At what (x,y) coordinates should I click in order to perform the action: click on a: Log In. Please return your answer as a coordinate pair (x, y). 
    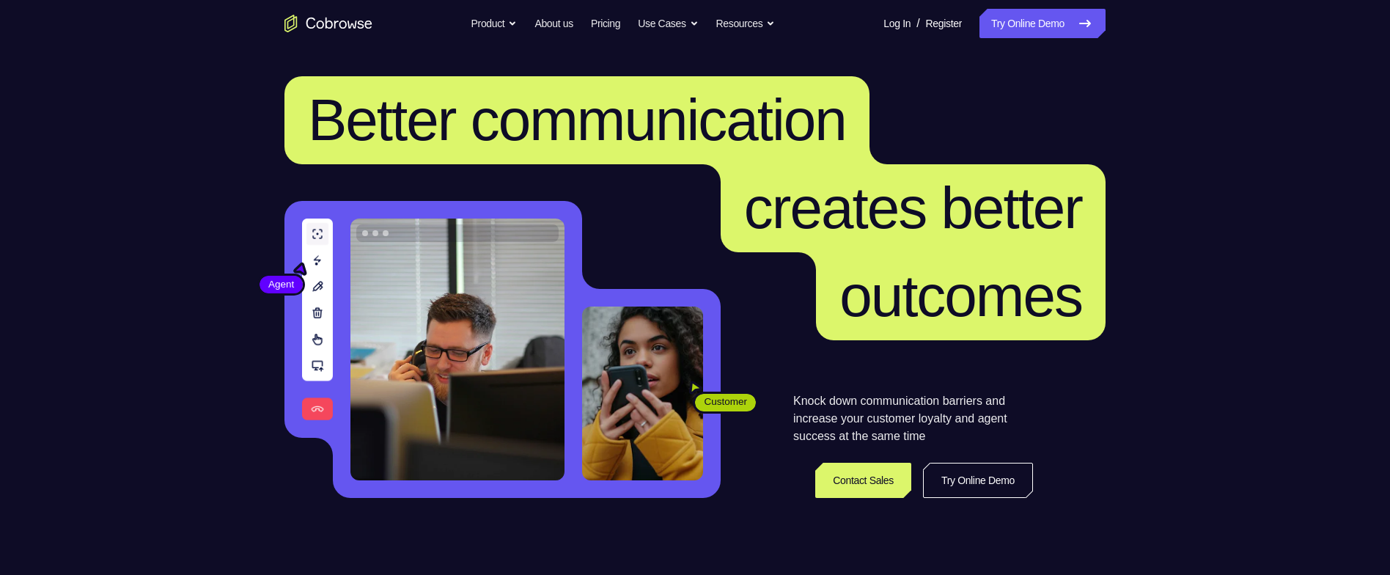
    Looking at the image, I should click on (896, 23).